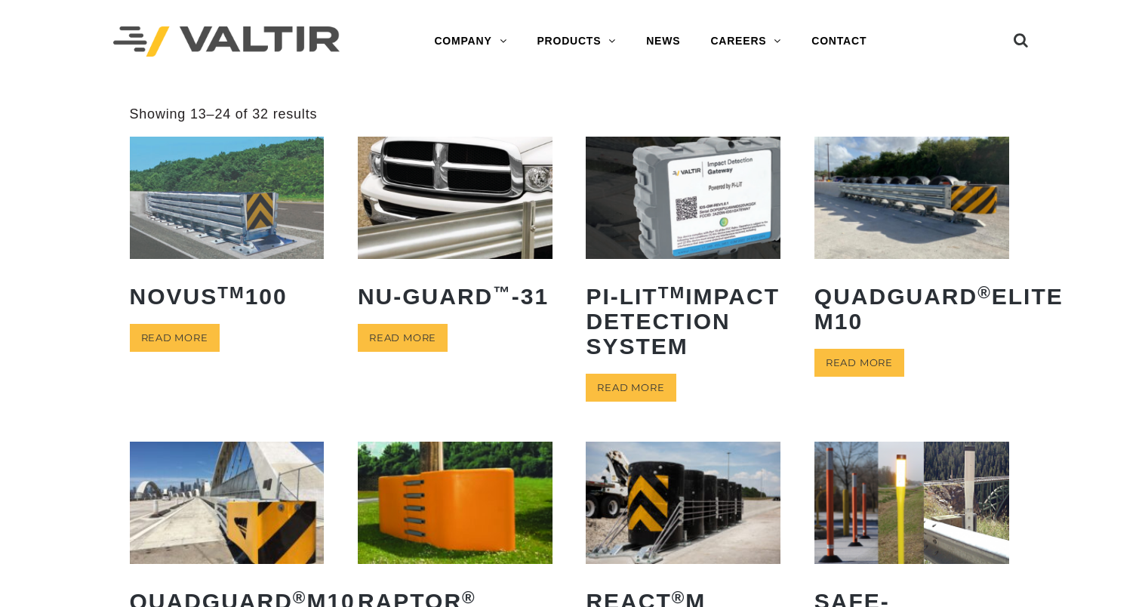 This screenshot has height=607, width=1142. I want to click on a: QuadGuard®Elite M10, so click(911, 240).